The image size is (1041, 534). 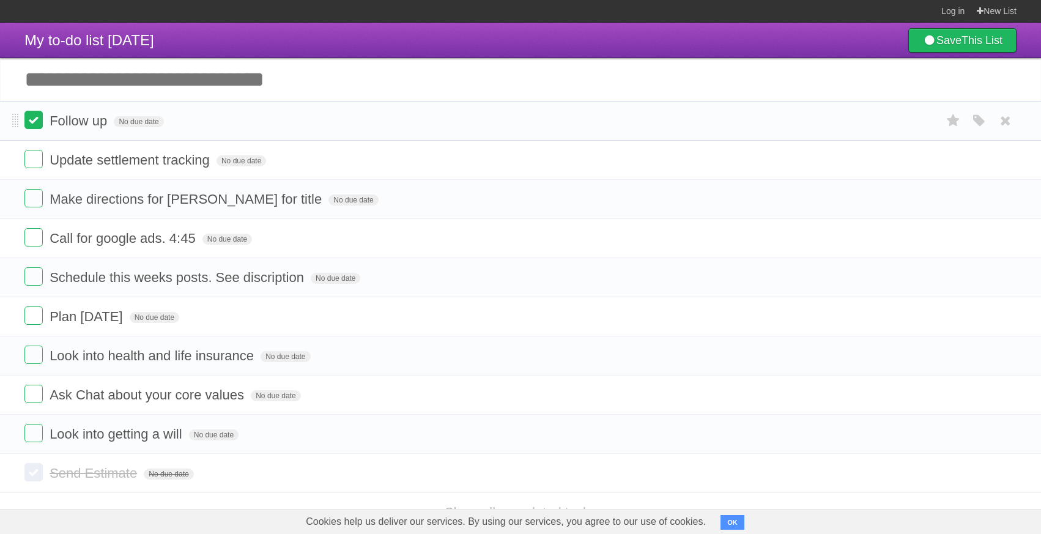 I want to click on span: Cookies help us deliver our services. By using our services, you agree to our use of cookies., so click(x=506, y=522).